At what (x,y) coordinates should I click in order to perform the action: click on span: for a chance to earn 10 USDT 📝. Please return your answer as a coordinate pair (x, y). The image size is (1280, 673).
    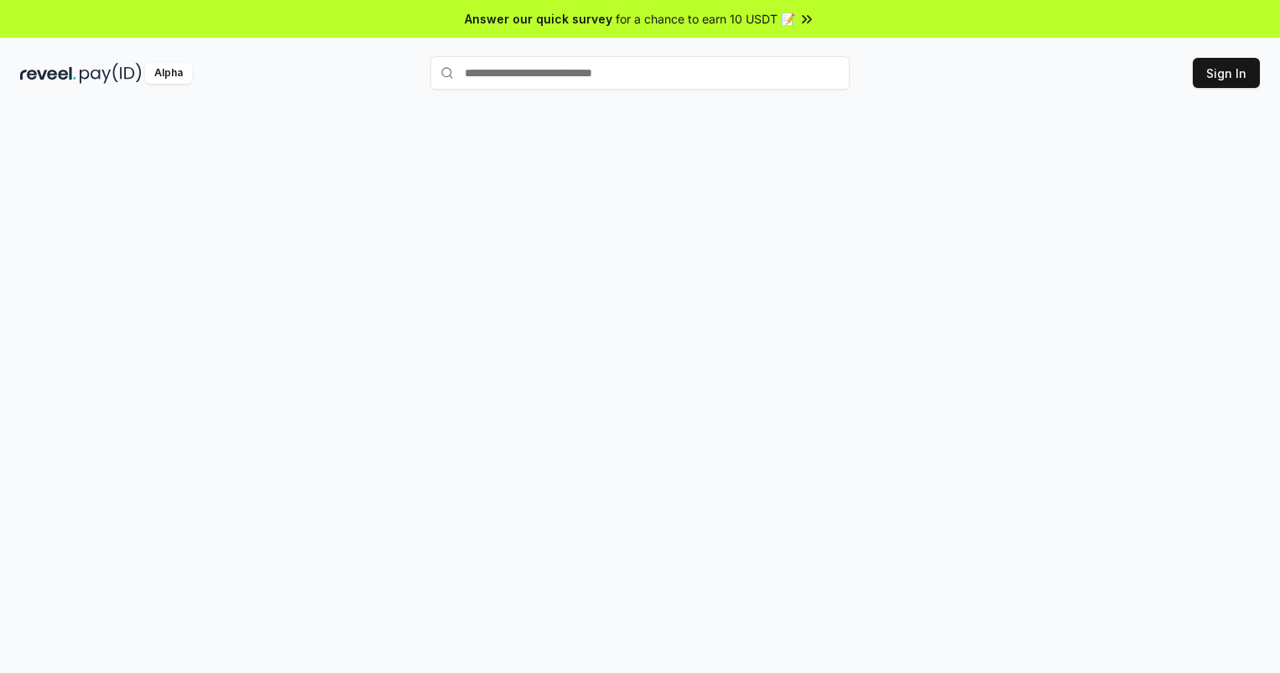
    Looking at the image, I should click on (705, 18).